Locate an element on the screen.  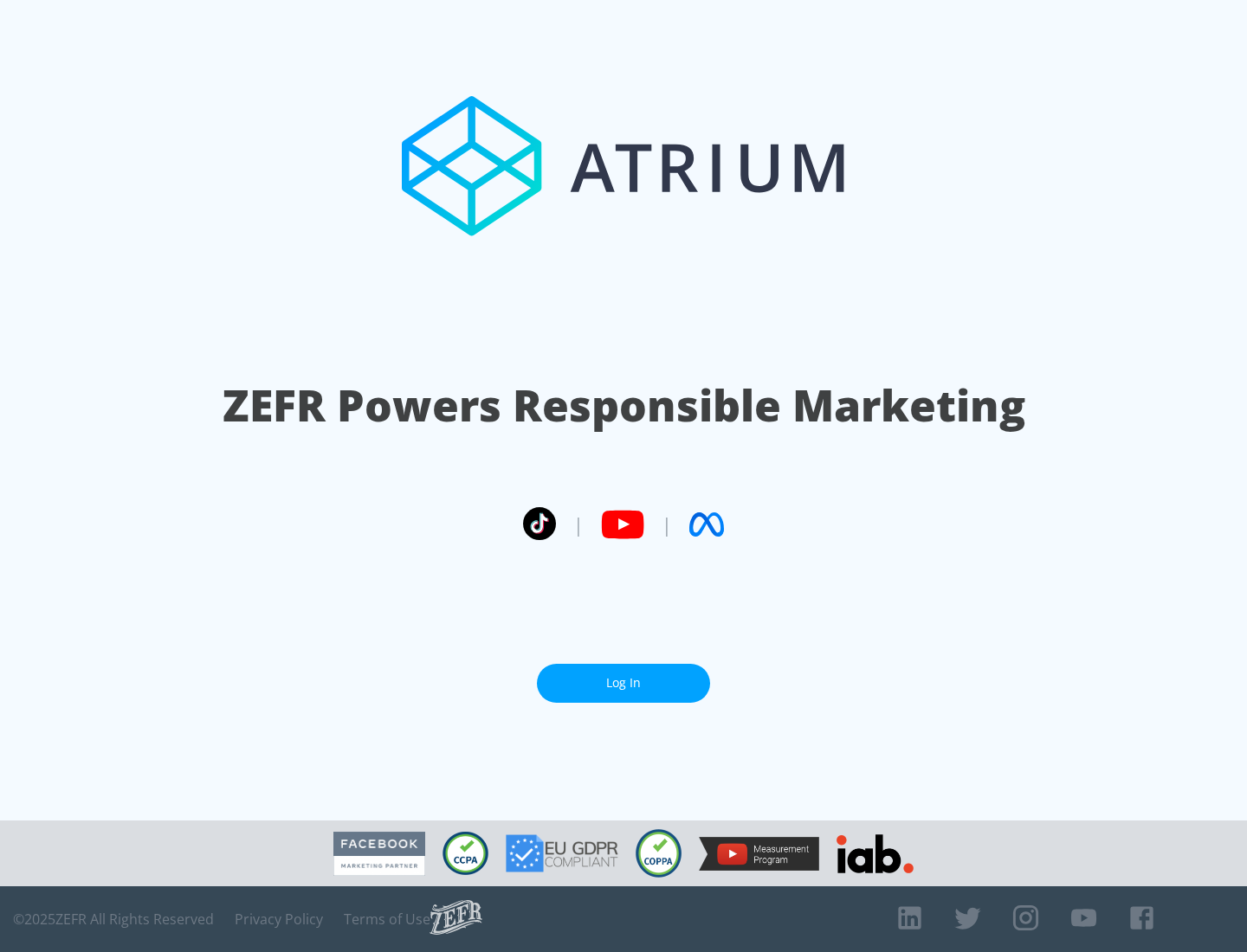
a: Privacy Policy is located at coordinates (278, 920).